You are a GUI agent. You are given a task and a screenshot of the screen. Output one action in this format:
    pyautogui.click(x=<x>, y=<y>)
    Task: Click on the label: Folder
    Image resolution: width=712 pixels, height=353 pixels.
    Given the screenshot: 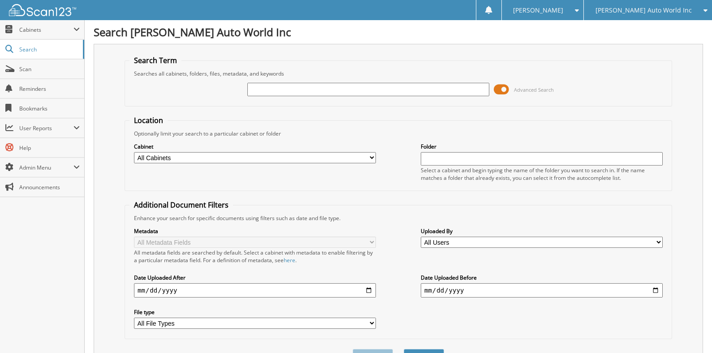 What is the action you would take?
    pyautogui.click(x=541, y=146)
    